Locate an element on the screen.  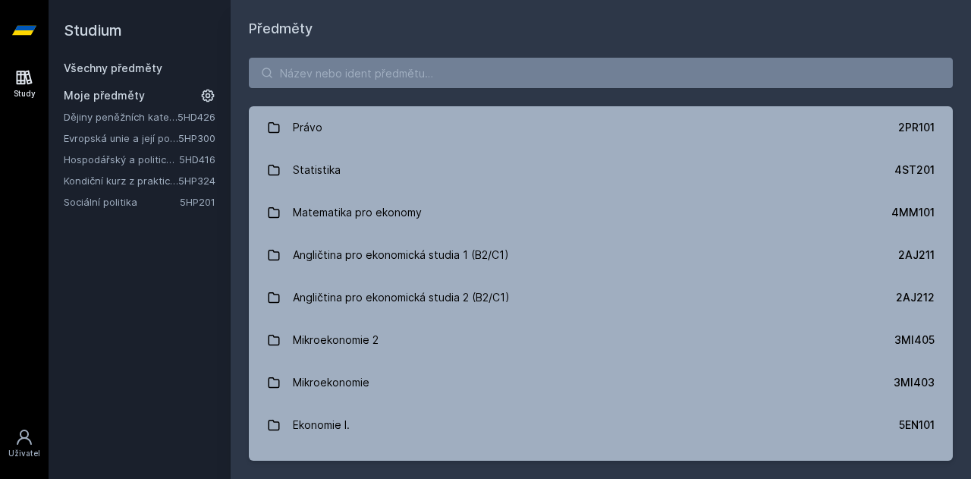
div: Angličtina pro ekonomická studia 1 (B2/C1) is located at coordinates (401, 255).